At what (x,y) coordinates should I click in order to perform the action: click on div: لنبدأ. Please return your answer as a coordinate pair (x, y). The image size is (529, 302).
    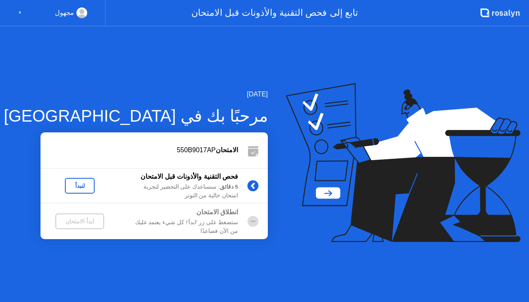
    Looking at the image, I should click on (80, 186).